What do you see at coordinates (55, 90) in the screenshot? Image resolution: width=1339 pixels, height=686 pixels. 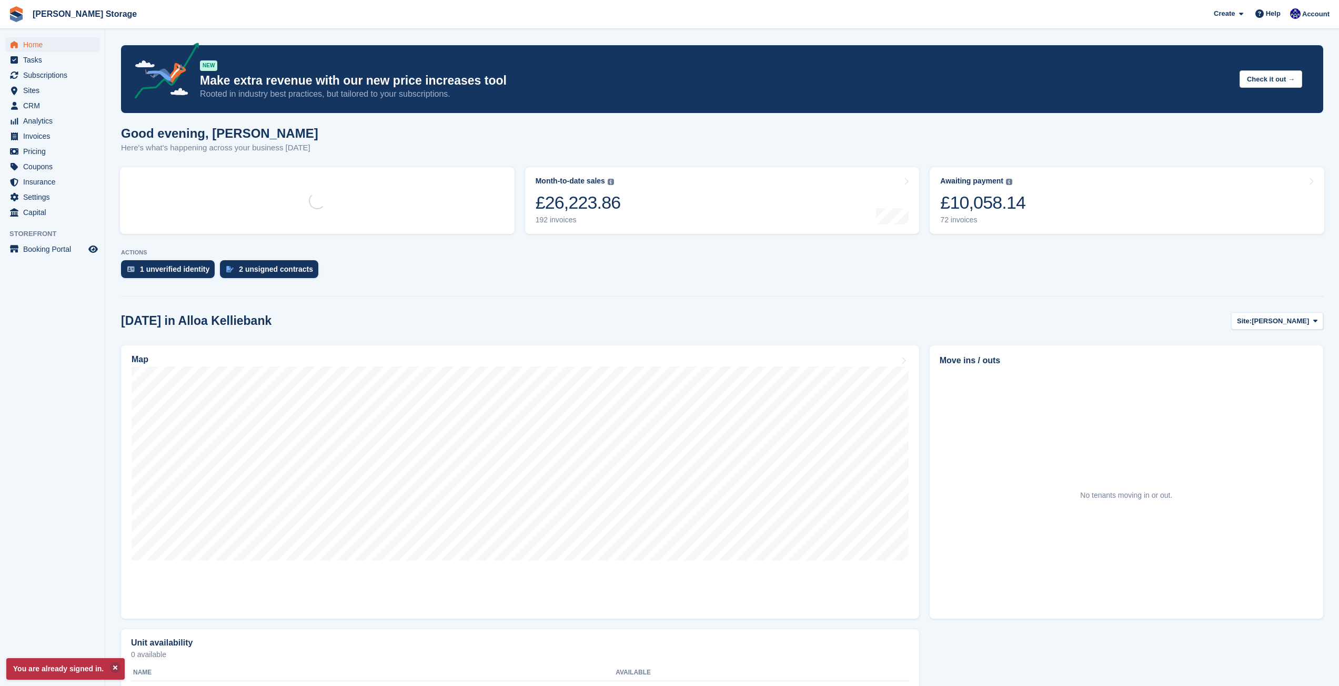 I see `span: Sites` at bounding box center [55, 90].